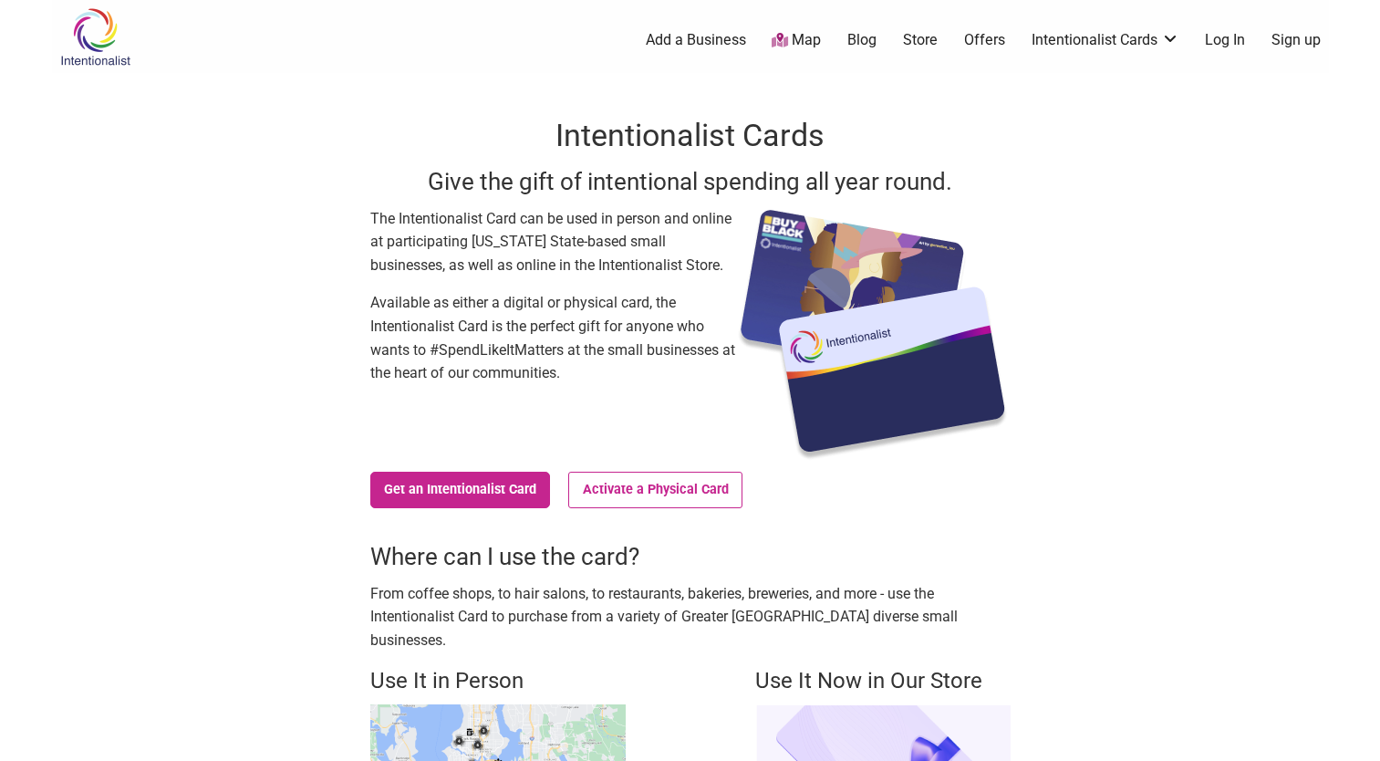  Describe the element at coordinates (691, 182) in the screenshot. I see `h3: Give the gift of intentional spending all year round.` at that location.